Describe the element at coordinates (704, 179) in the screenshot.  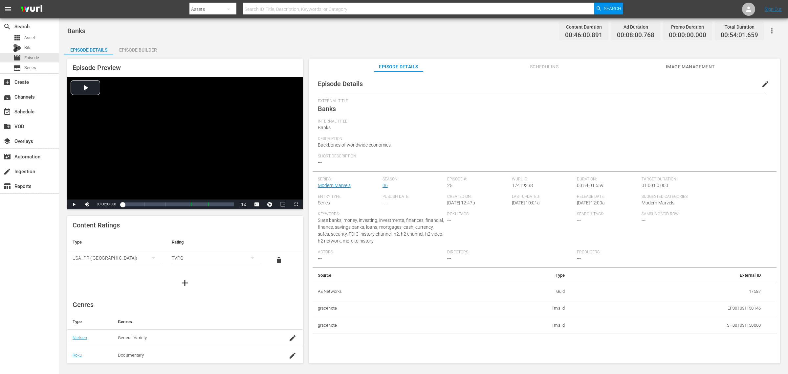
I see `span: Target Duration:` at that location.